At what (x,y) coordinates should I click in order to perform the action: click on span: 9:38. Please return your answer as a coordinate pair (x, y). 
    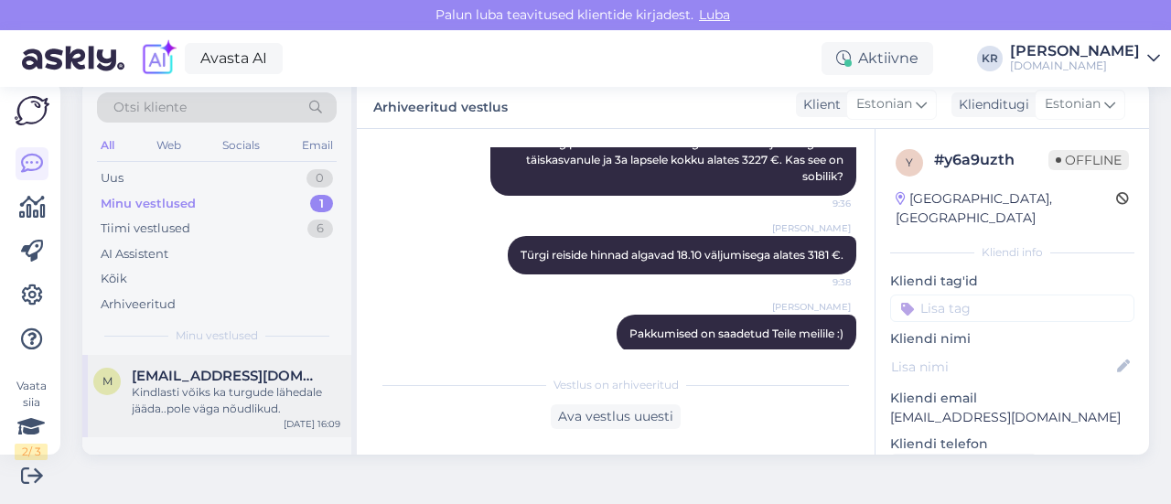
    Looking at the image, I should click on (816, 282).